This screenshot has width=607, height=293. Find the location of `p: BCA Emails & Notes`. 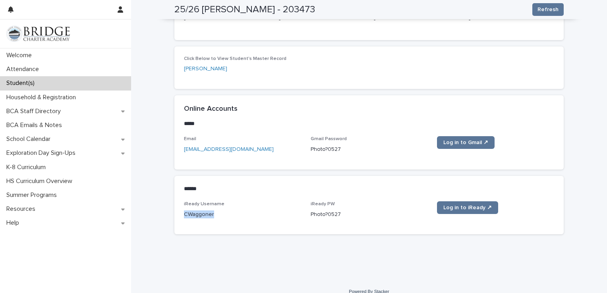

p: BCA Emails & Notes is located at coordinates (36, 125).